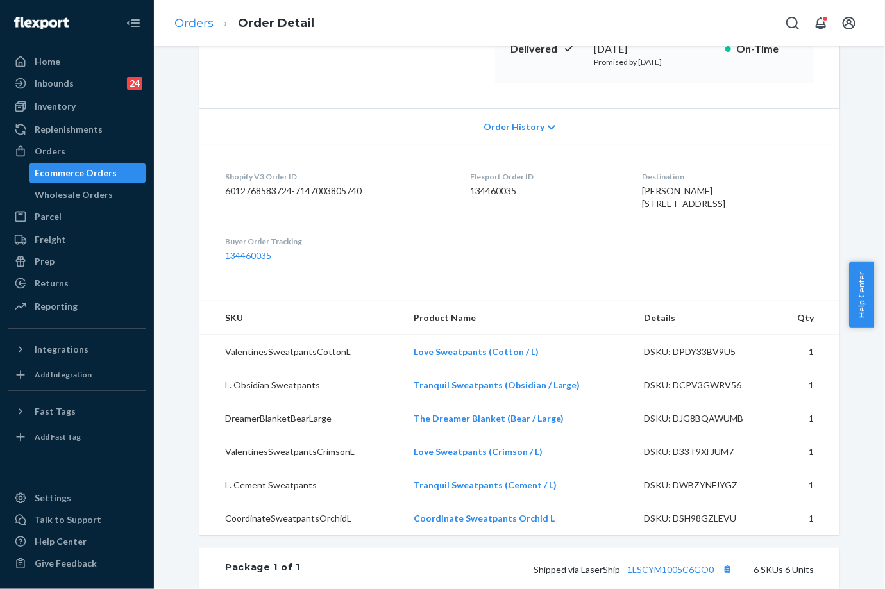 Image resolution: width=885 pixels, height=589 pixels. What do you see at coordinates (248, 255) in the screenshot?
I see `a: 134460035` at bounding box center [248, 255].